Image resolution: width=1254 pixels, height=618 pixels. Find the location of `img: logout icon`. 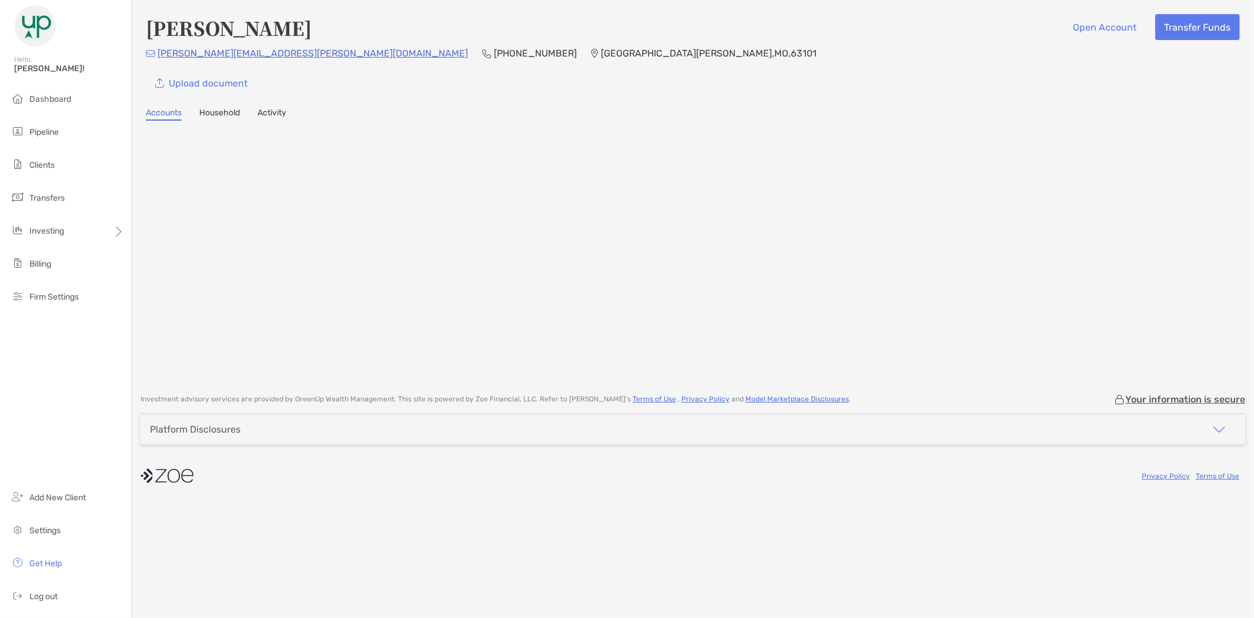

img: logout icon is located at coordinates (18, 595).